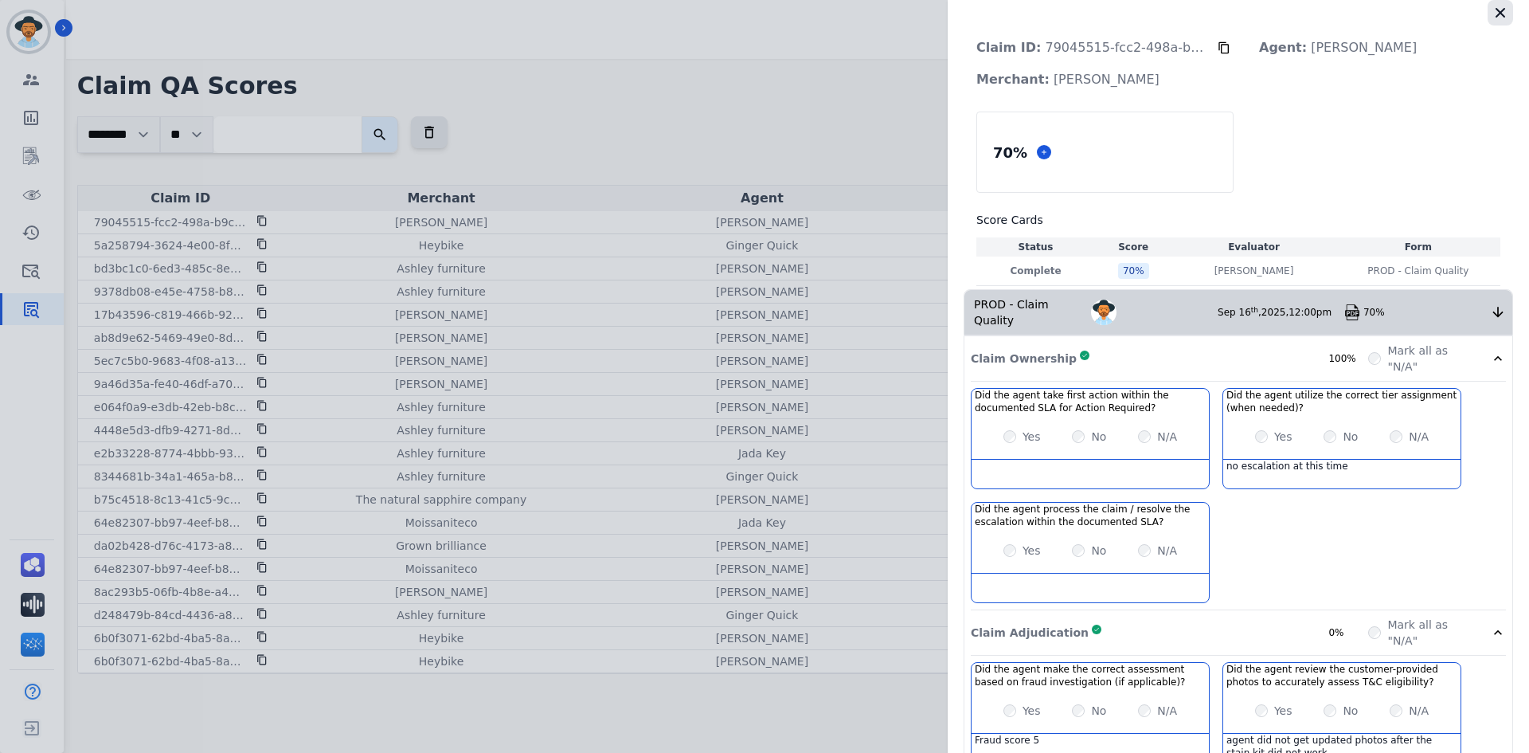 The height and width of the screenshot is (753, 1529). What do you see at coordinates (1418, 247) in the screenshot?
I see `th: Form` at bounding box center [1418, 247].